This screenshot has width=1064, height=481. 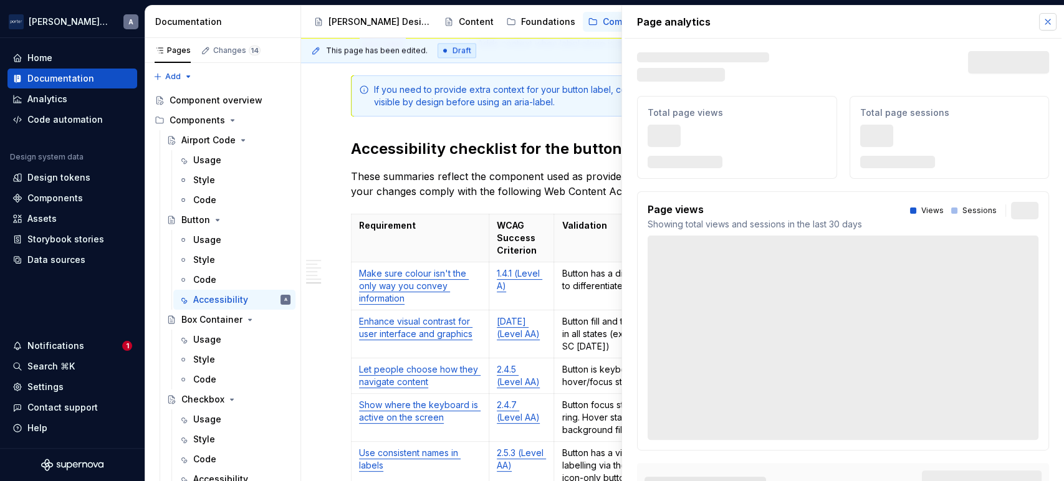 What do you see at coordinates (672, 280) in the screenshot?
I see `p: Button has a distinctive shape and rounded corners to differentiate it within the user interface` at bounding box center [672, 280].